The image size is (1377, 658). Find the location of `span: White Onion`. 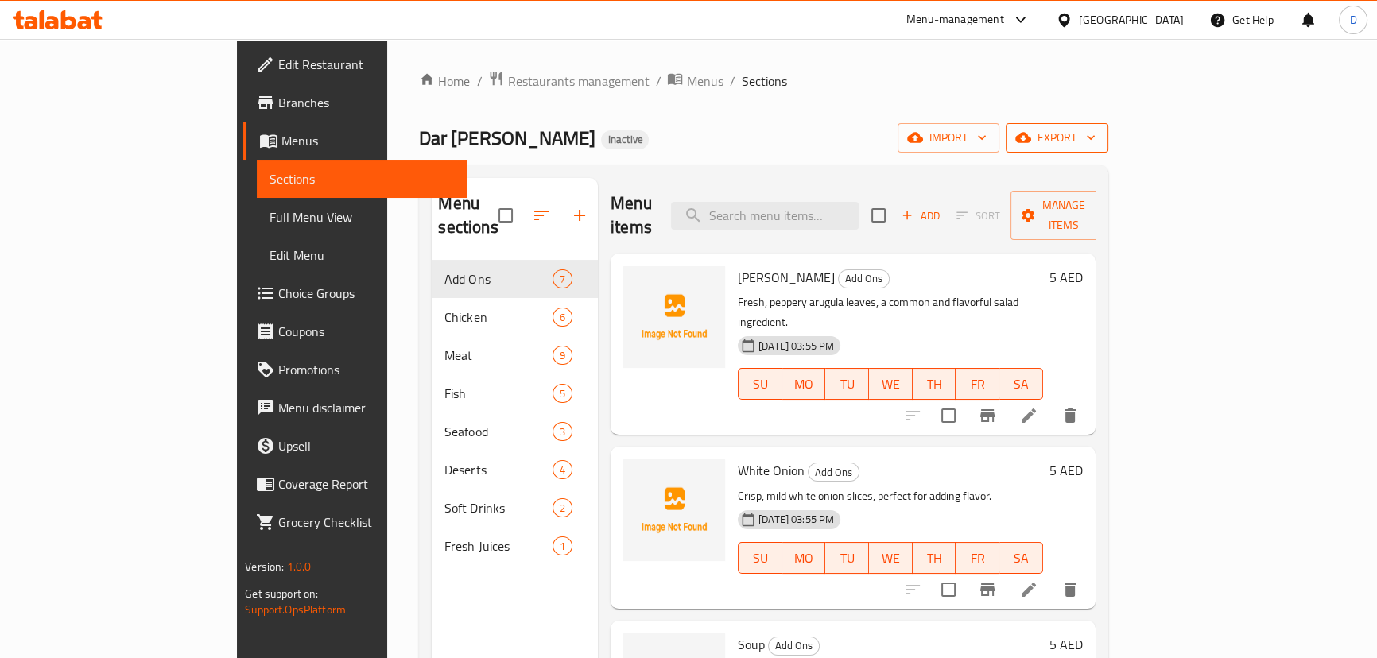

span: White Onion is located at coordinates (771, 471).